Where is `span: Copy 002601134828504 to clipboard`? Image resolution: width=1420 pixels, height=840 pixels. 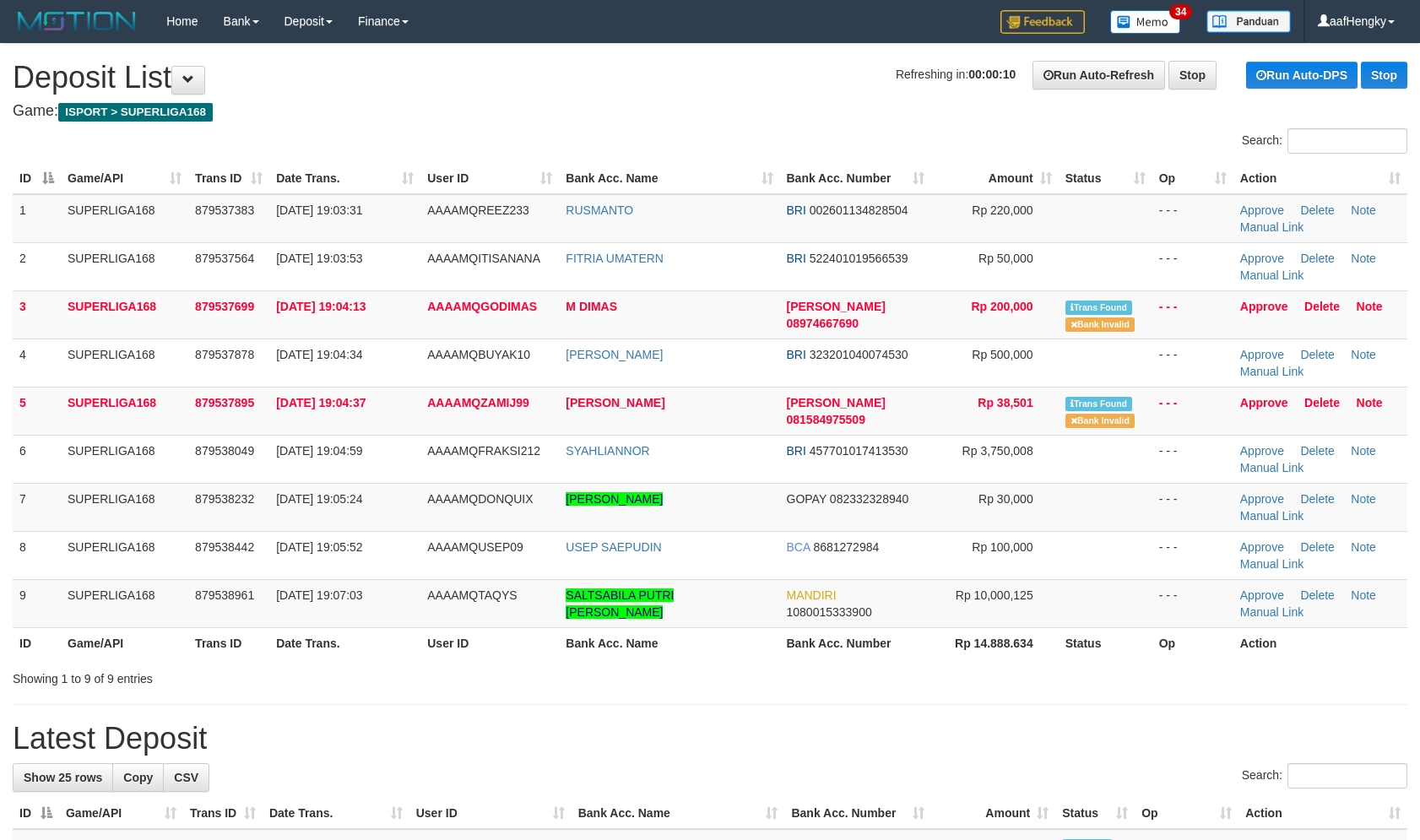 span: Copy 002601134828504 to clipboard is located at coordinates (858, 210).